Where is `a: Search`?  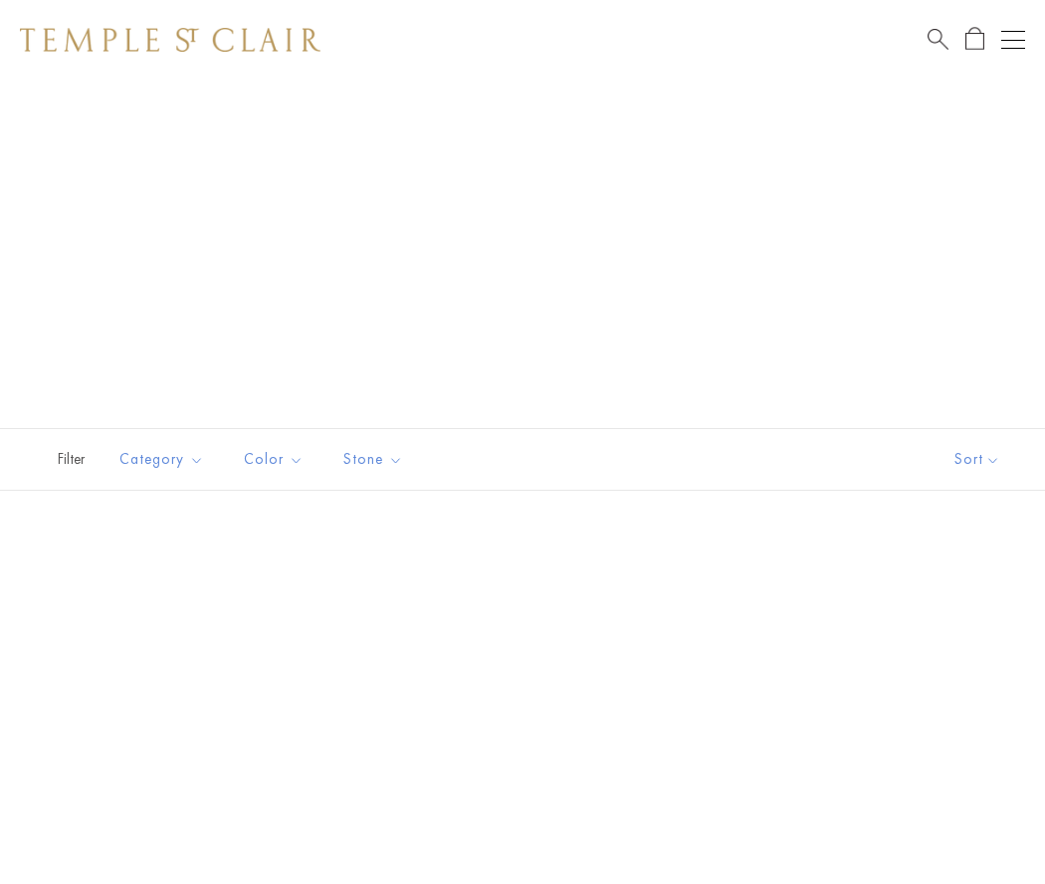
a: Search is located at coordinates (938, 39).